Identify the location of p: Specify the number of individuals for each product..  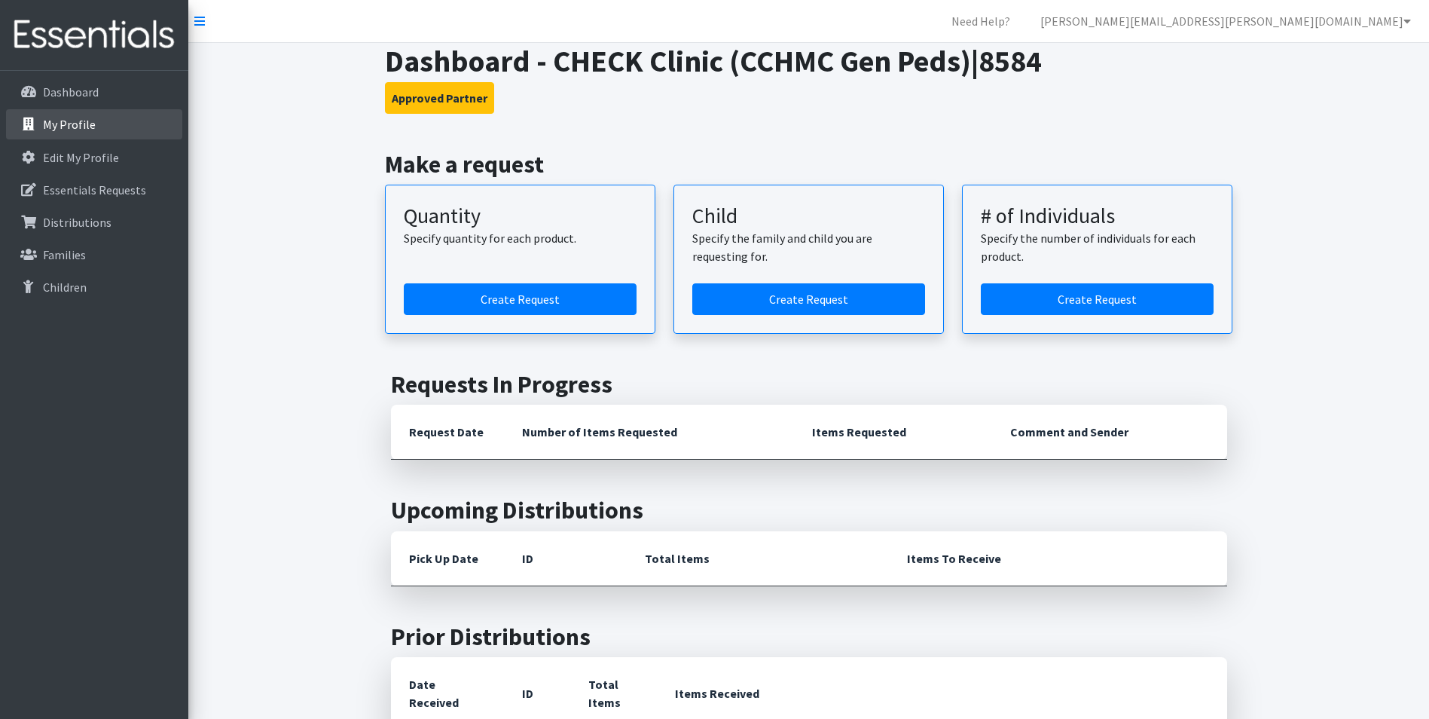
(1097, 247).